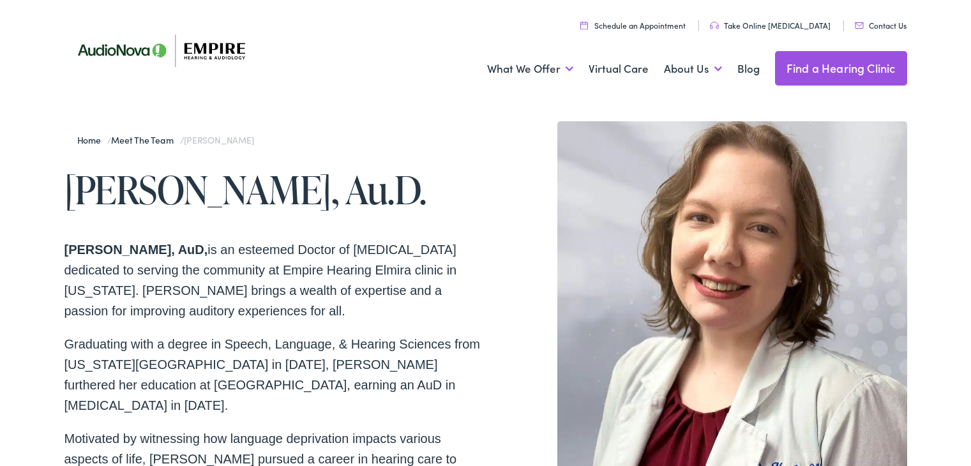 Image resolution: width=971 pixels, height=466 pixels. I want to click on a: Schedule an Appointment, so click(632, 25).